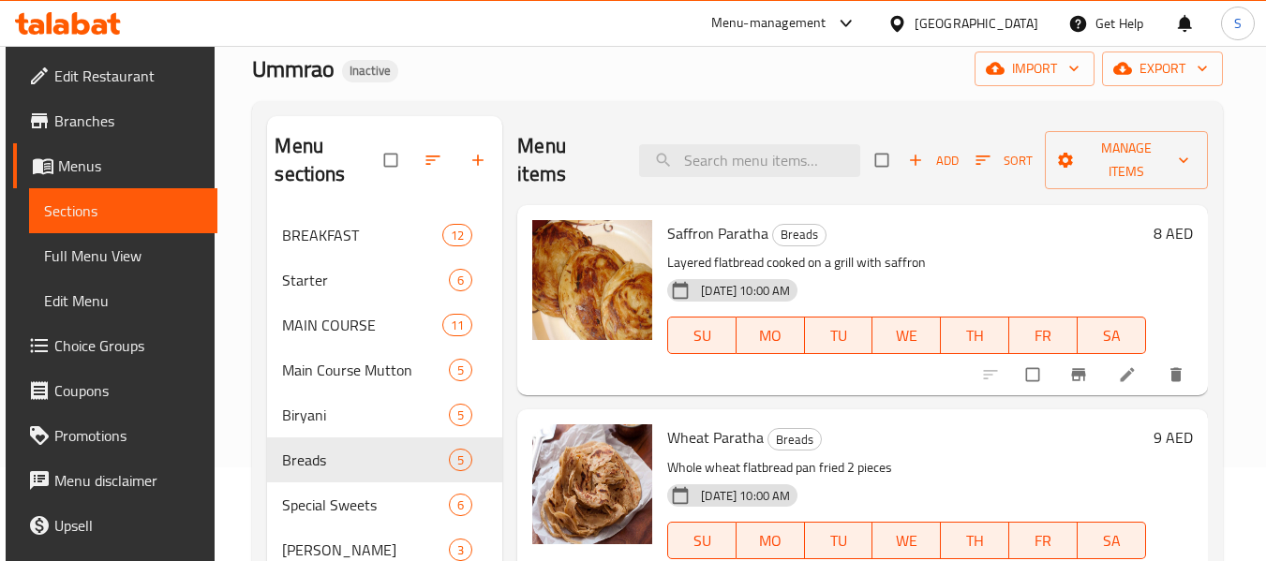 The image size is (1266, 561). What do you see at coordinates (702, 336) in the screenshot?
I see `button: SU` at bounding box center [702, 336].